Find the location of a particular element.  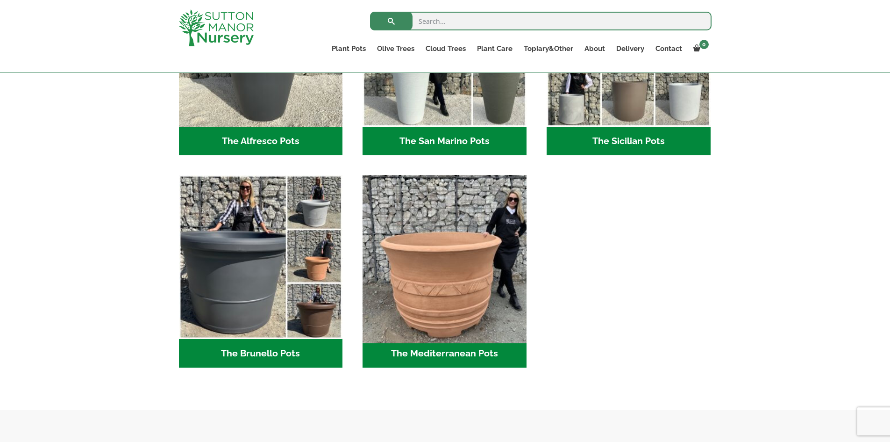

a: Cloud Trees is located at coordinates (446, 49).